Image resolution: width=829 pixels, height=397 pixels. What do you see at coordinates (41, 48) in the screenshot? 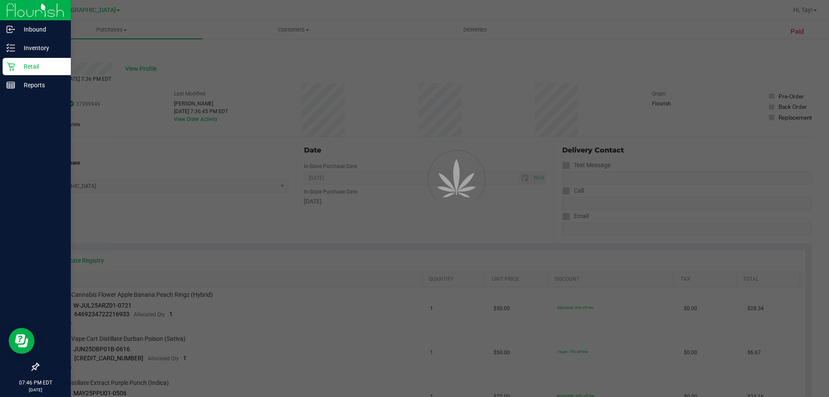
I see `p: Inventory` at bounding box center [41, 48].